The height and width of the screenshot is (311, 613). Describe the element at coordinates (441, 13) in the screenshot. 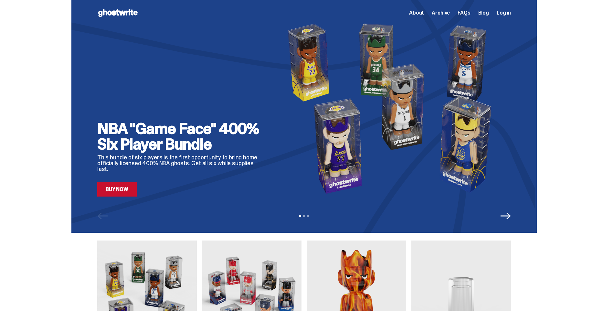

I see `span: Archive` at that location.